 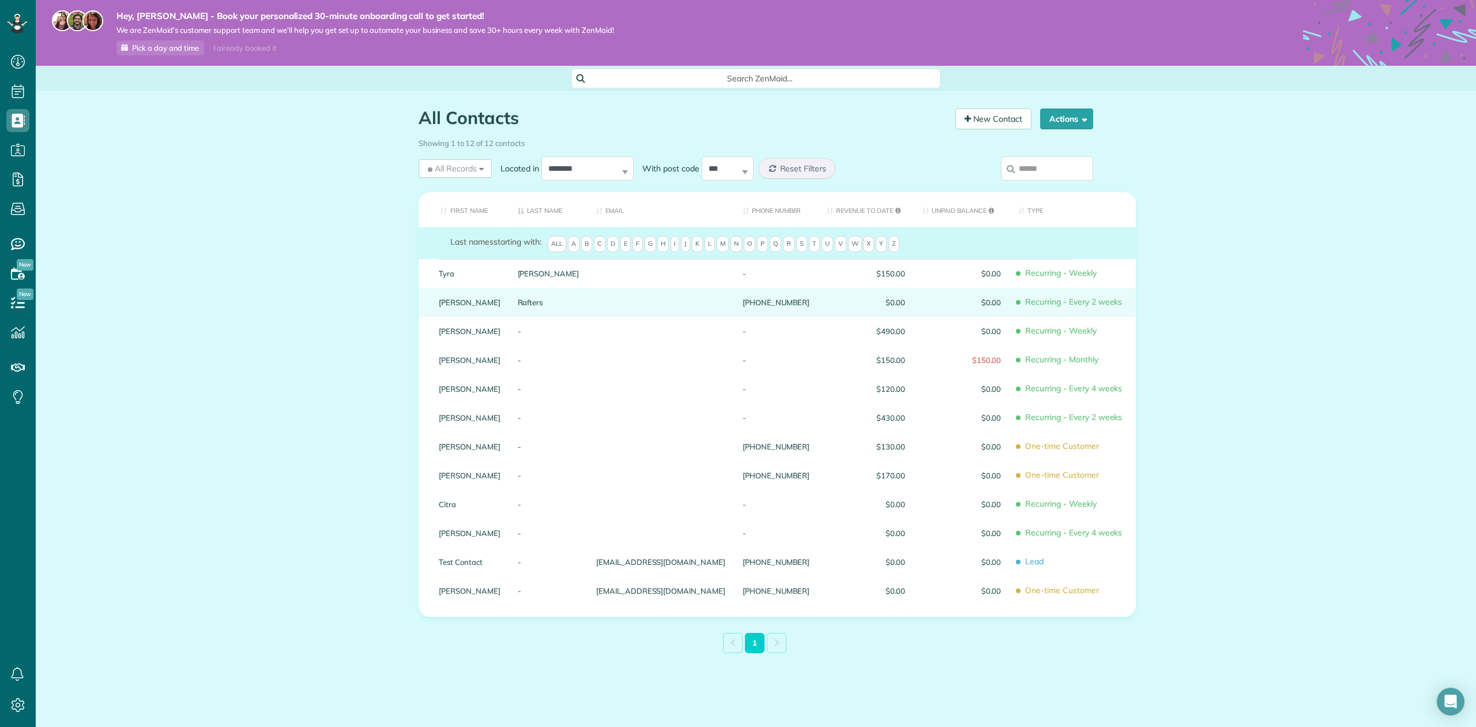 What do you see at coordinates (683, 118) in the screenshot?
I see `h1: All Contacts` at bounding box center [683, 118].